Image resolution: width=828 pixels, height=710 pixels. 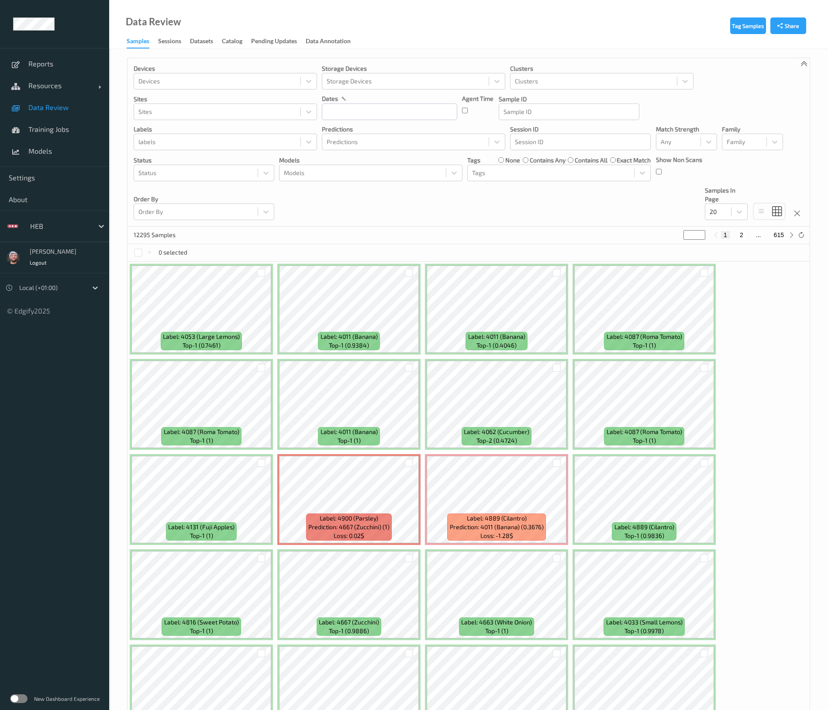 What do you see at coordinates (349, 527) in the screenshot?
I see `span: Prediction: 4667 (Zucchini) (1)` at bounding box center [349, 527].